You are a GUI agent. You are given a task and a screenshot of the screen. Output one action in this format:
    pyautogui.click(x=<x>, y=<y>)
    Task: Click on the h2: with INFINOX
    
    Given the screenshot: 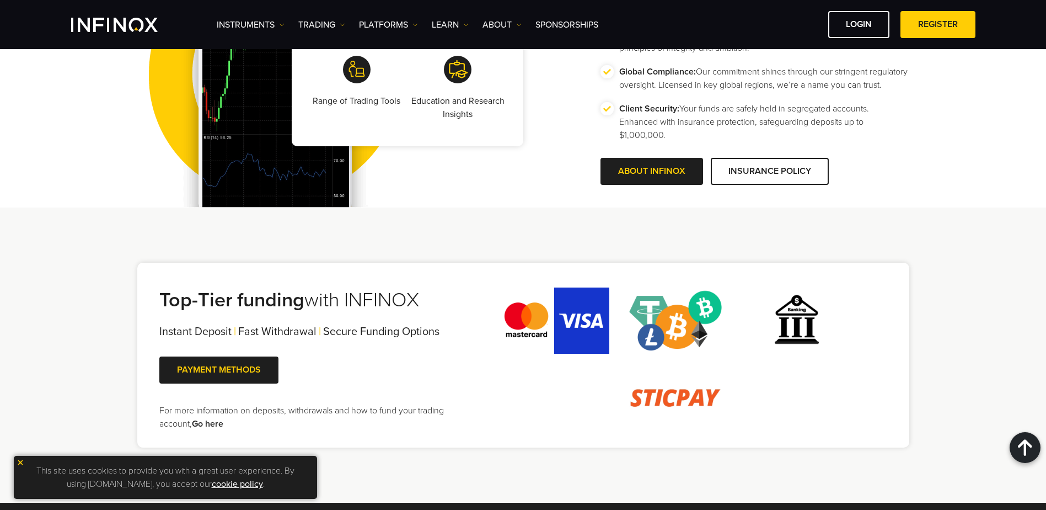 What is the action you would take?
    pyautogui.click(x=312, y=300)
    